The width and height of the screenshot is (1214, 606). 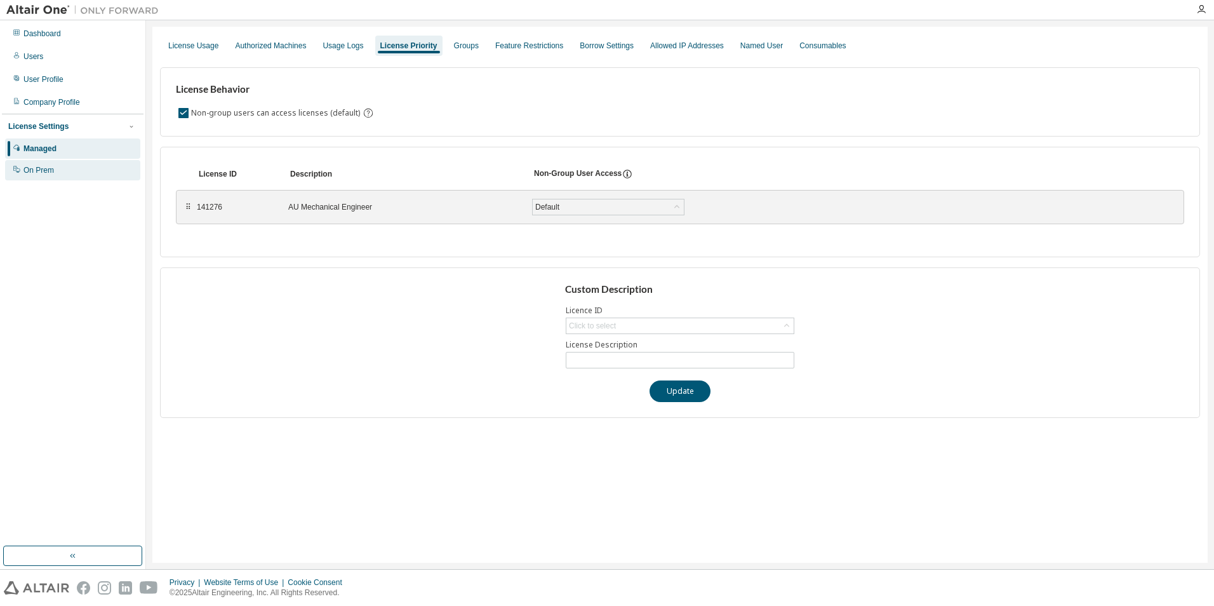 What do you see at coordinates (43, 79) in the screenshot?
I see `div: User Profile` at bounding box center [43, 79].